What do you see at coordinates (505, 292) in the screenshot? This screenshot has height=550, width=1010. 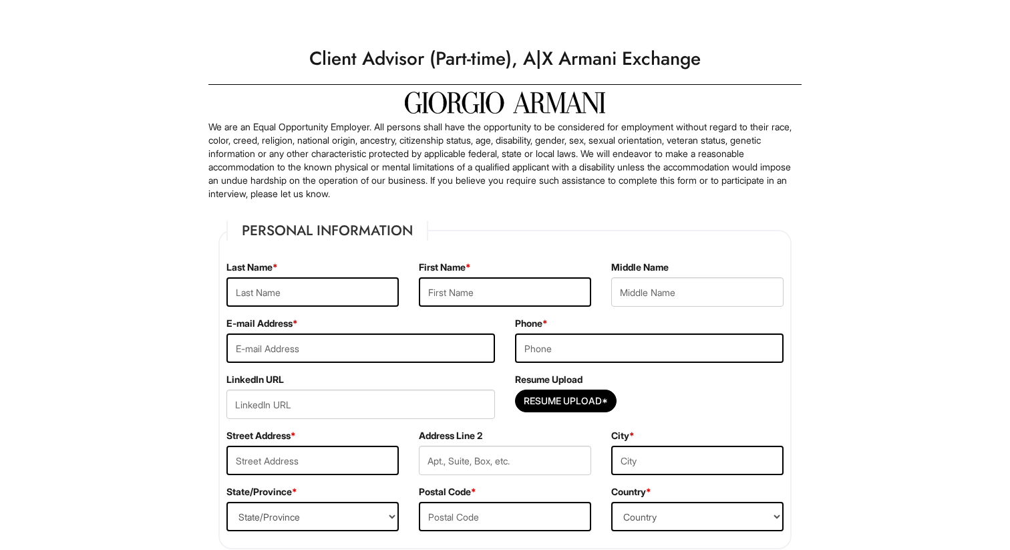 I see `input: First Name` at bounding box center [505, 292].